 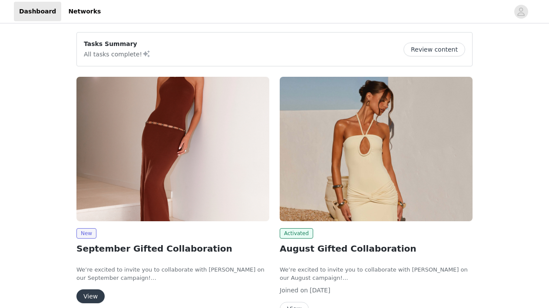 What do you see at coordinates (376, 249) in the screenshot?
I see `h2: August Gifted Collaboration` at bounding box center [376, 249].